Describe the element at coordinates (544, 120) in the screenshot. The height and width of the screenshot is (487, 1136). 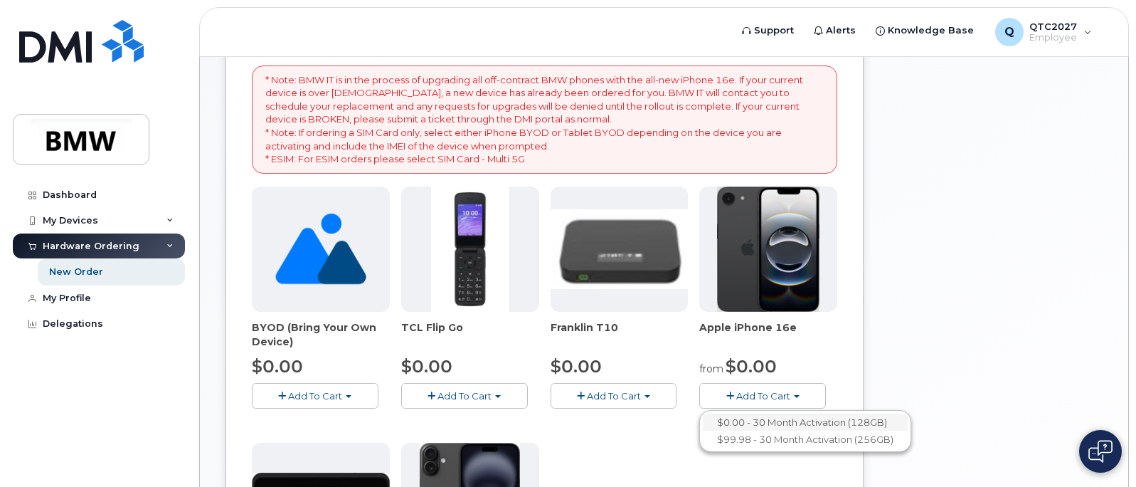
I see `p: * Note: BMW IT is in the process of upgrading all off-contract BMW phones with the all-new iPhone...` at that location.